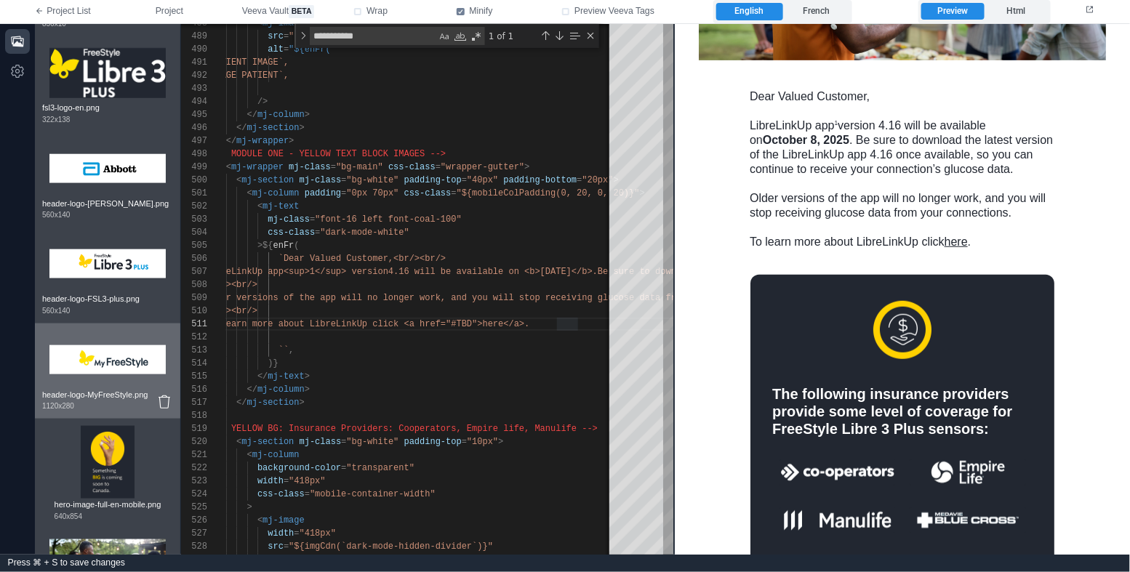 The image size is (1130, 572). What do you see at coordinates (283, 246) in the screenshot?
I see `span: enFr` at bounding box center [283, 246].